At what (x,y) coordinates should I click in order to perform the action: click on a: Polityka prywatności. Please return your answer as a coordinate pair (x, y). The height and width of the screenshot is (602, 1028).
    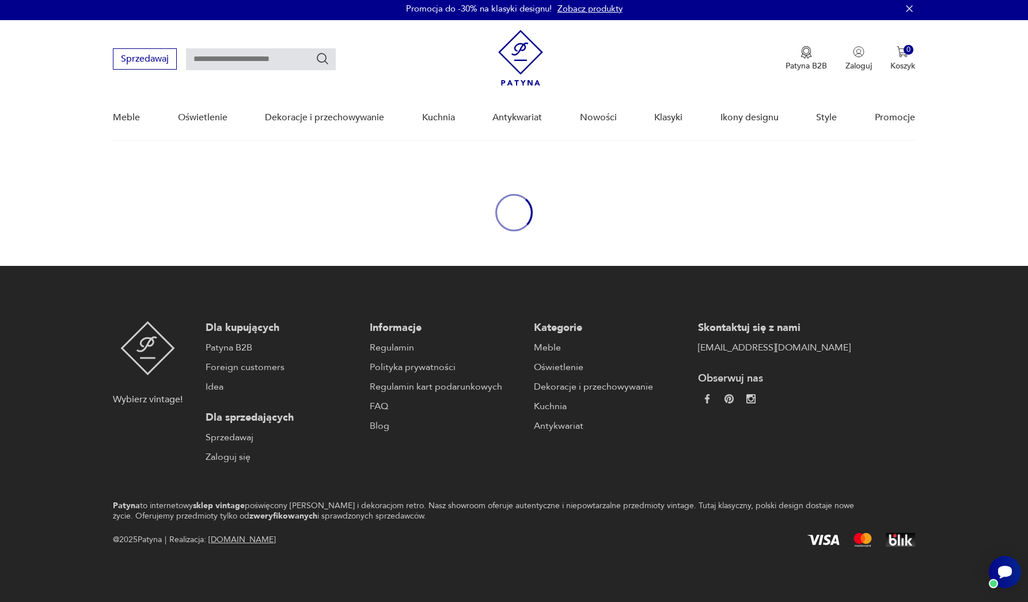
    Looking at the image, I should click on (446, 367).